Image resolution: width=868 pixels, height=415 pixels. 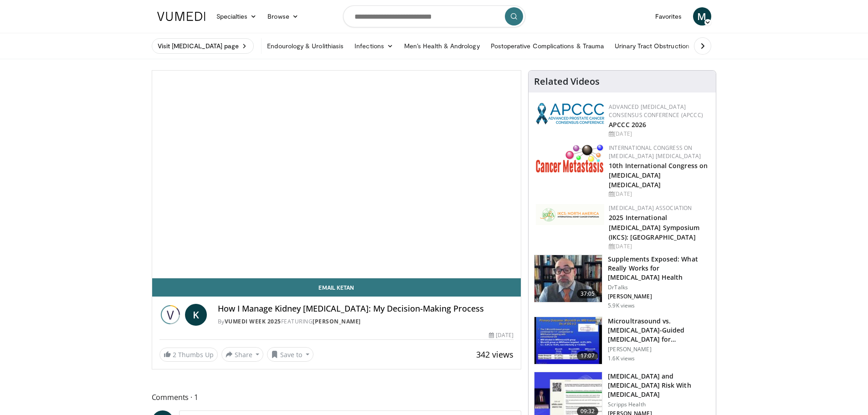 I want to click on p: 1.6K views, so click(x=621, y=359).